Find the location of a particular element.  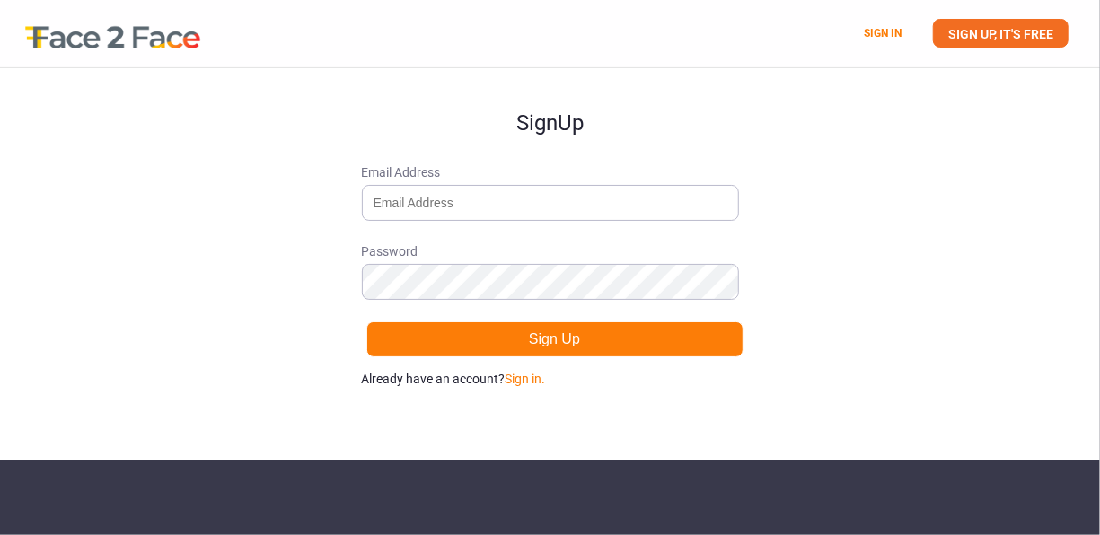

a: SIGN IN is located at coordinates (883, 33).